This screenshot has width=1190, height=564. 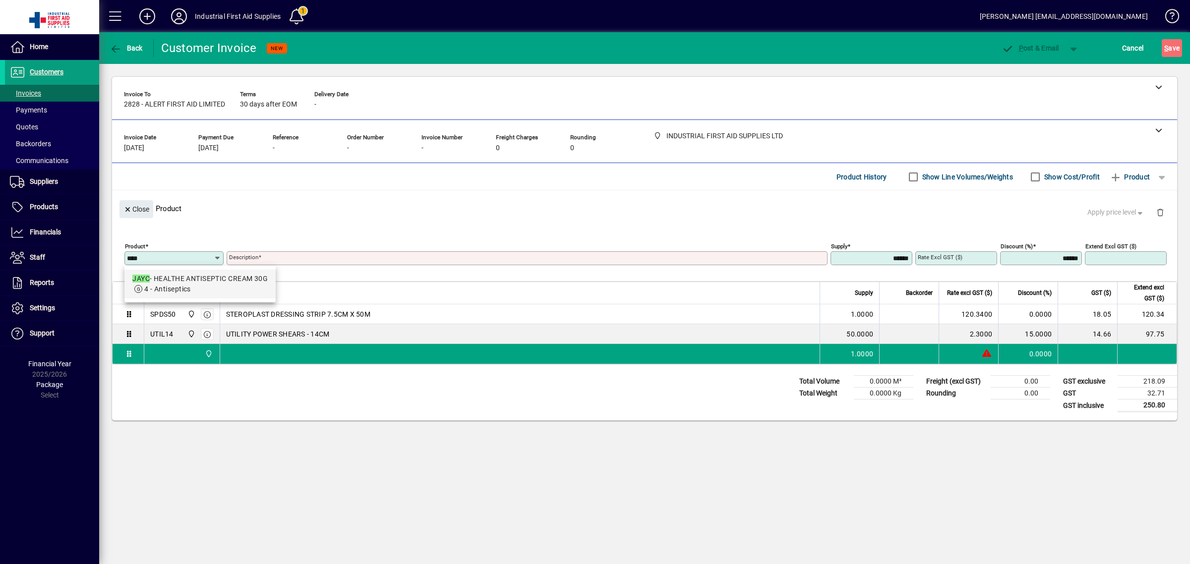 I want to click on a: Products, so click(x=52, y=207).